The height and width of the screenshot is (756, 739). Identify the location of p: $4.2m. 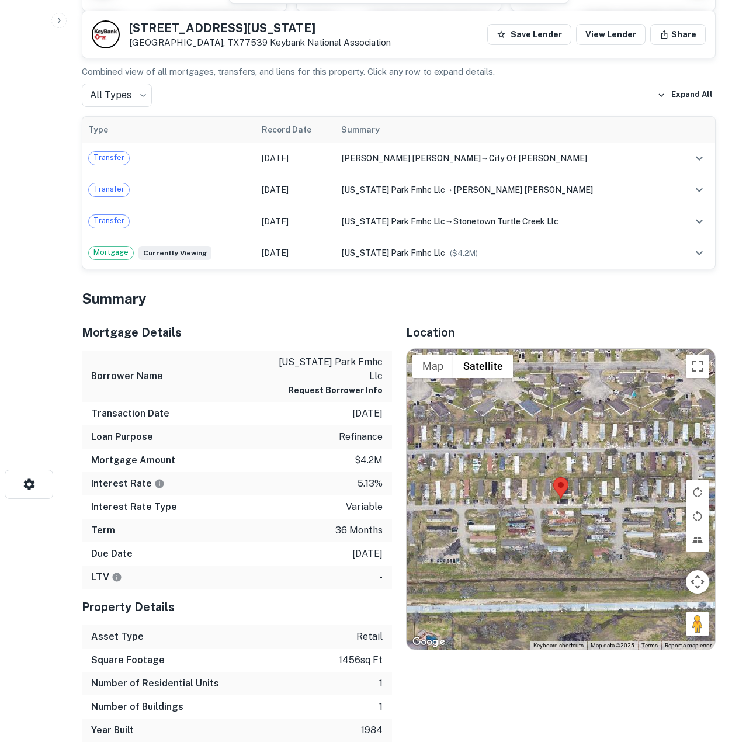
(369, 461).